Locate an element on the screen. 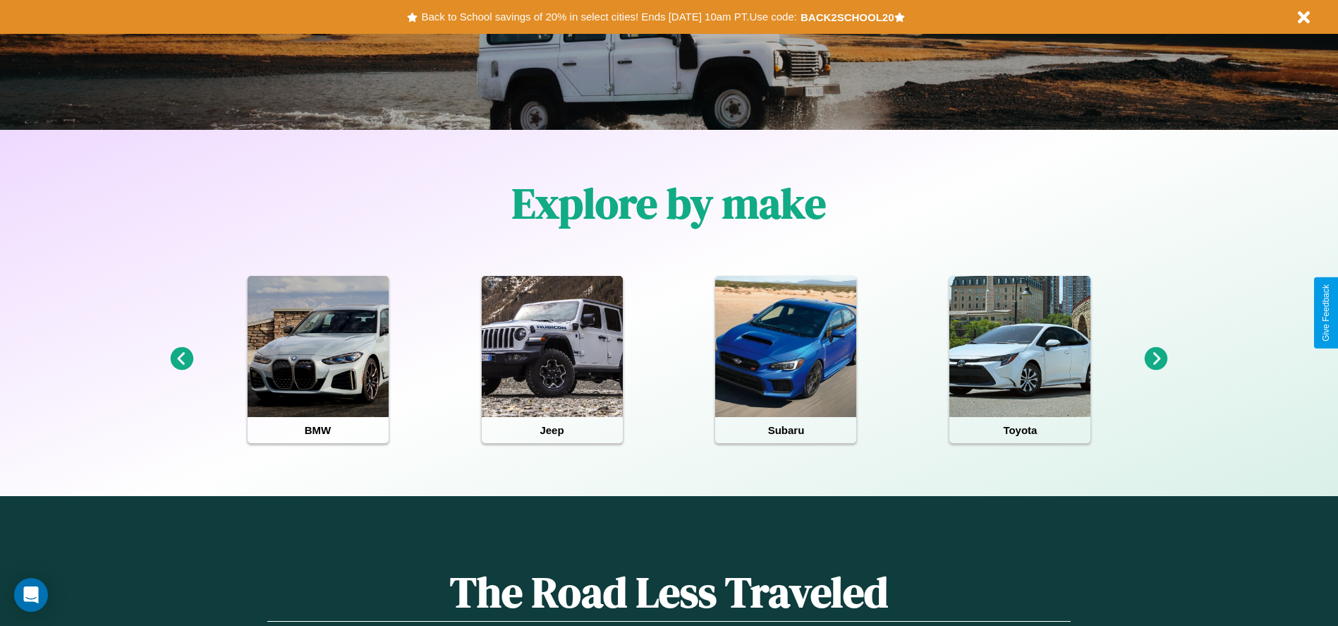 This screenshot has width=1338, height=626. h1: Explore by make is located at coordinates (669, 203).